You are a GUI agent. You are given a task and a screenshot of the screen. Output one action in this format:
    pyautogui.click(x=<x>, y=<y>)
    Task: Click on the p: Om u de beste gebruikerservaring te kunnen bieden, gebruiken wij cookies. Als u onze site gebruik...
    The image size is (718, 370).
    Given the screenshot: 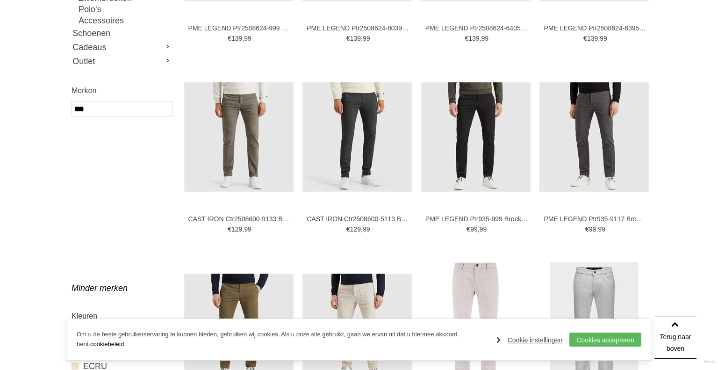 What is the action you would take?
    pyautogui.click(x=282, y=339)
    